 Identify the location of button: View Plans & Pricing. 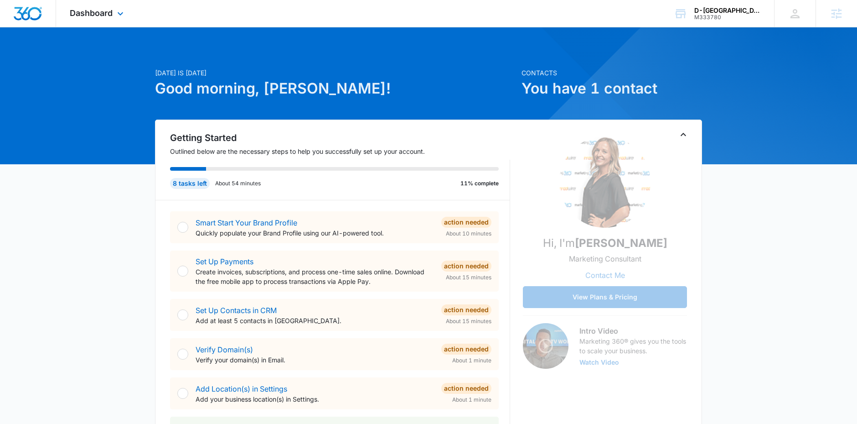
(605, 297).